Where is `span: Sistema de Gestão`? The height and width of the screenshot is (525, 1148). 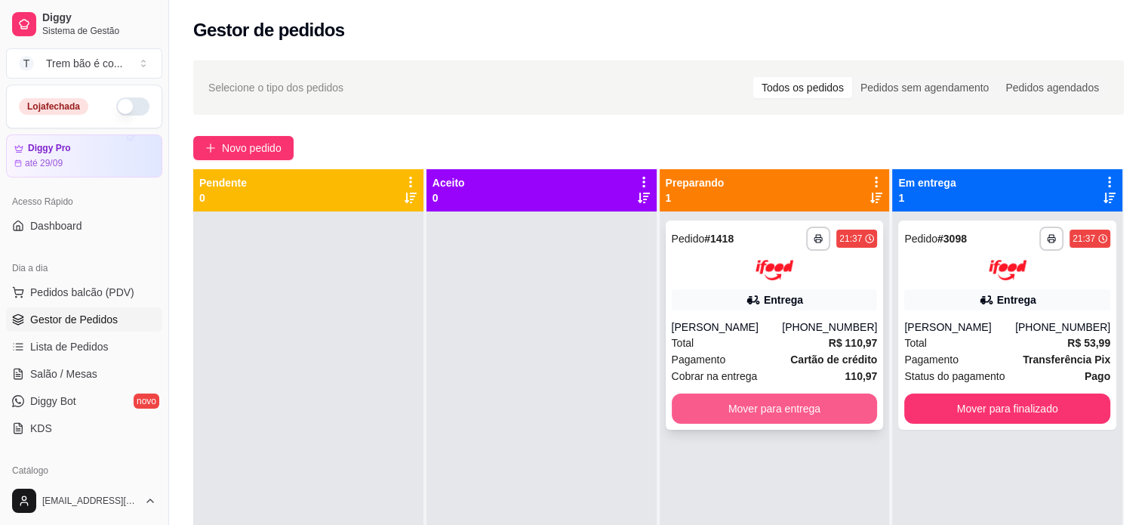
span: Sistema de Gestão is located at coordinates (99, 31).